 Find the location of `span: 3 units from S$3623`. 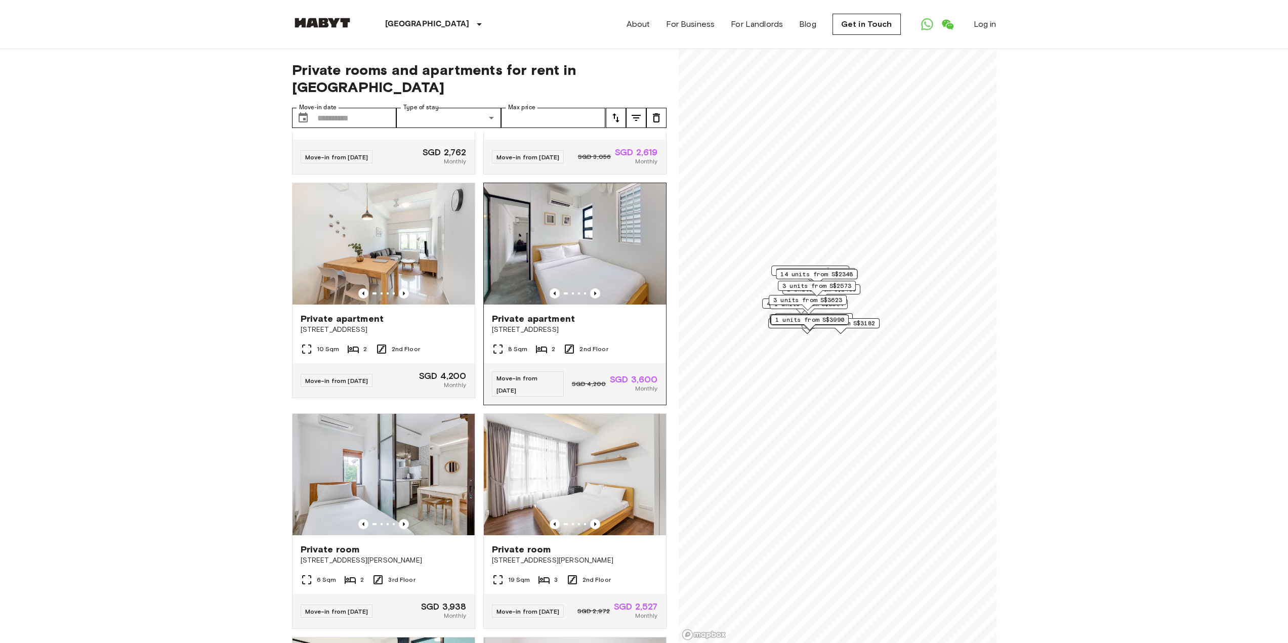

span: 3 units from S$3623 is located at coordinates (808, 300).